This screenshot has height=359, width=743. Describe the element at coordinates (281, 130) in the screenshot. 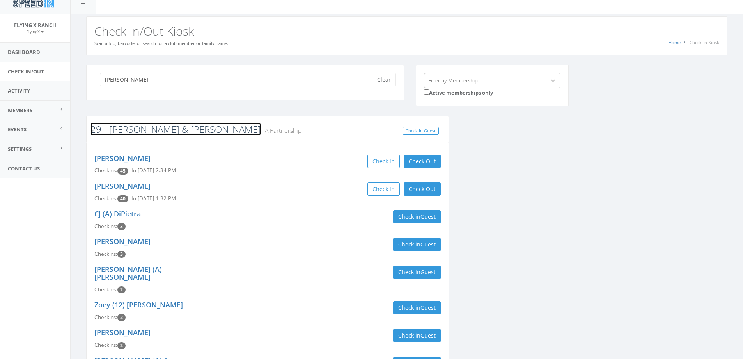

I see `small: A Partnership` at that location.